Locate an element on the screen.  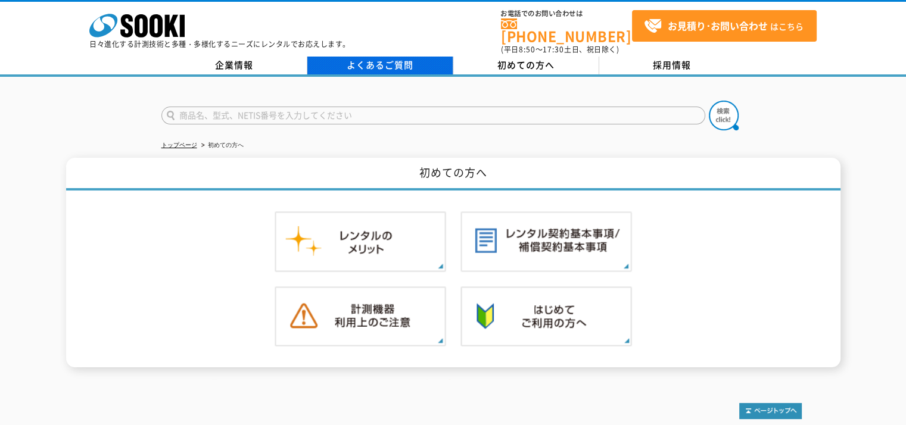
img: 計測機器ご利用上のご注意 is located at coordinates (360, 317).